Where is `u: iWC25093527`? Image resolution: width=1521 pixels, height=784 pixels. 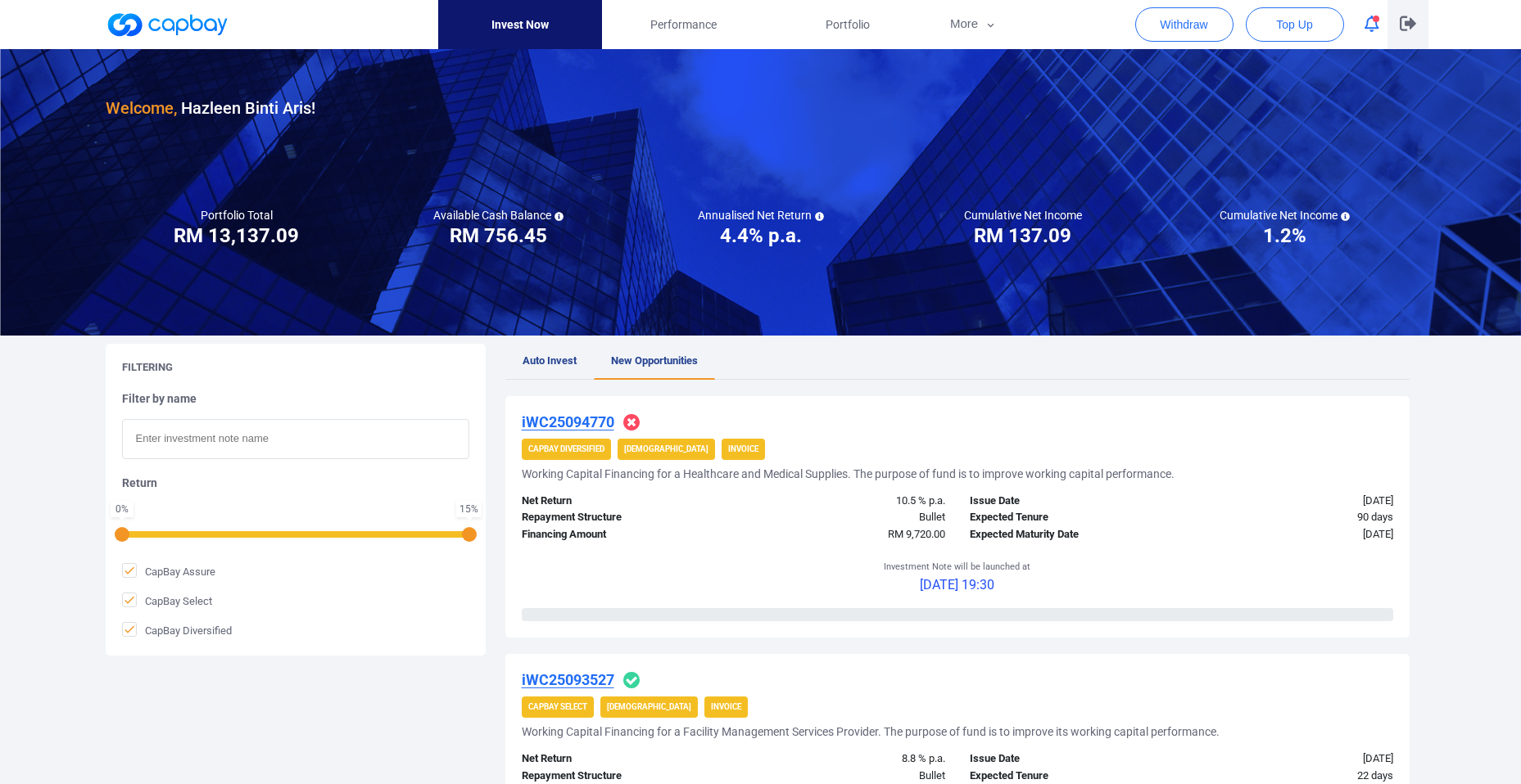 u: iWC25093527 is located at coordinates (568, 679).